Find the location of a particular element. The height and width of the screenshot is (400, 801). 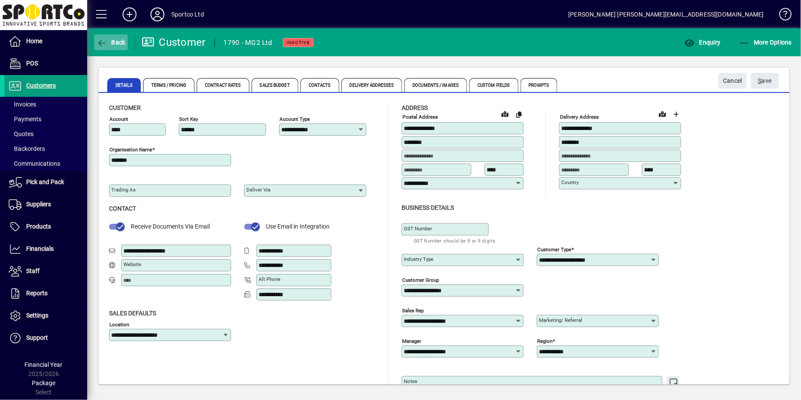

span: Package is located at coordinates (44, 383).